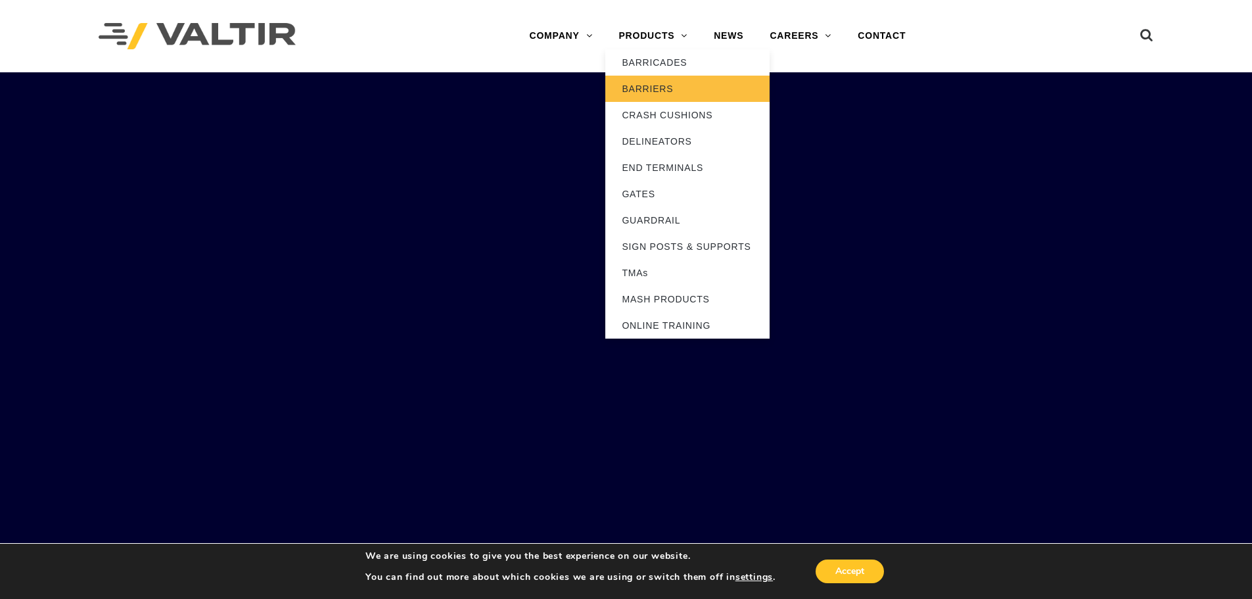 The width and height of the screenshot is (1252, 599). I want to click on a: ONLINE TRAINING, so click(687, 325).